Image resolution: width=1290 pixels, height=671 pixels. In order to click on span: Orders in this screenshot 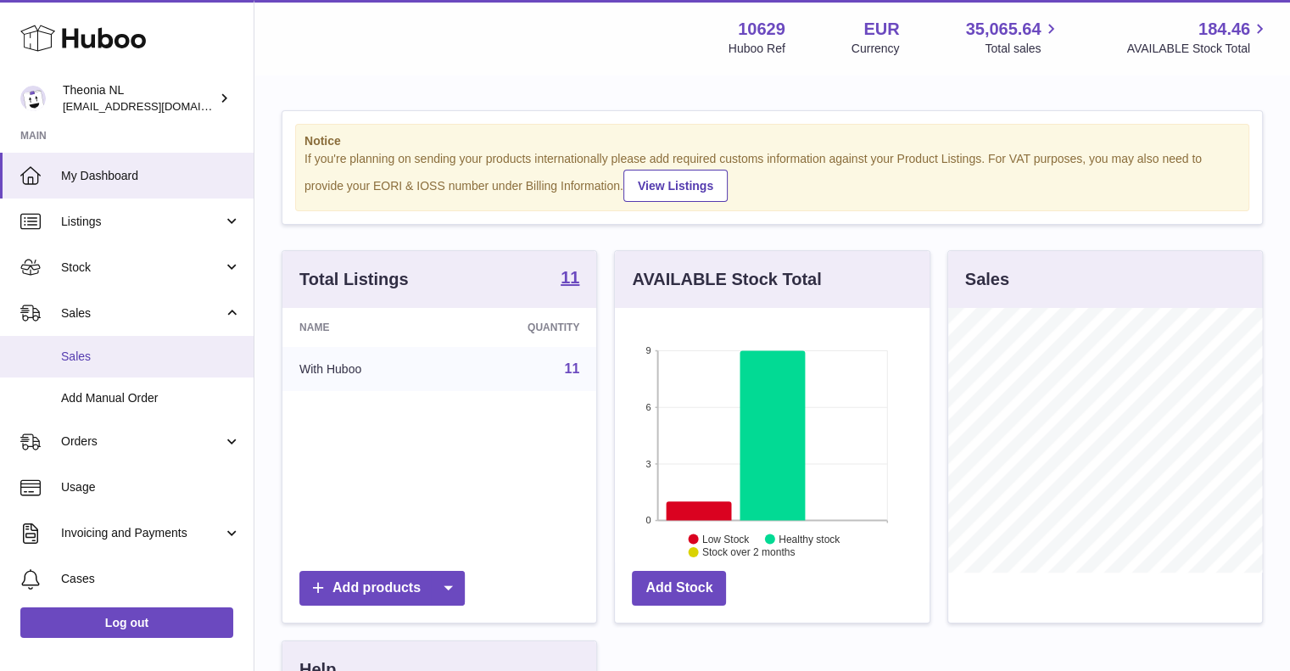, I will do `click(142, 441)`.